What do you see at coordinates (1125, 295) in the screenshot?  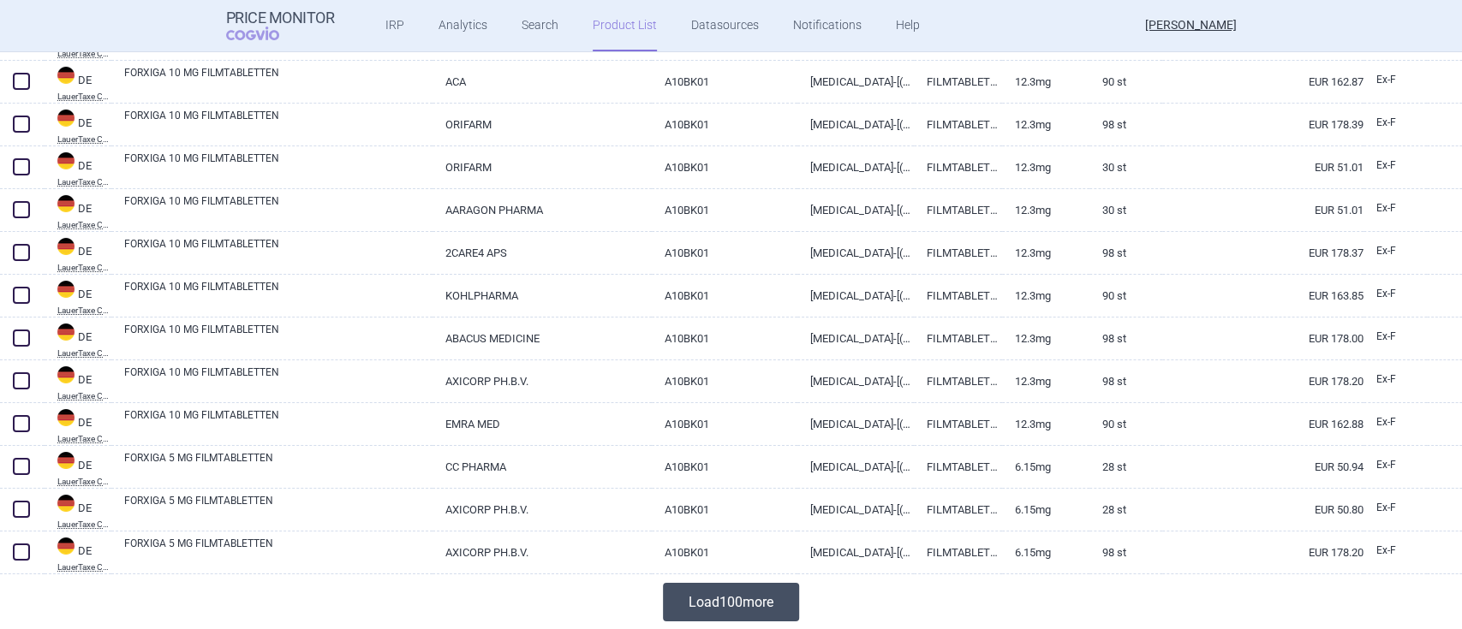 I see `a: 90 St` at bounding box center [1125, 295].